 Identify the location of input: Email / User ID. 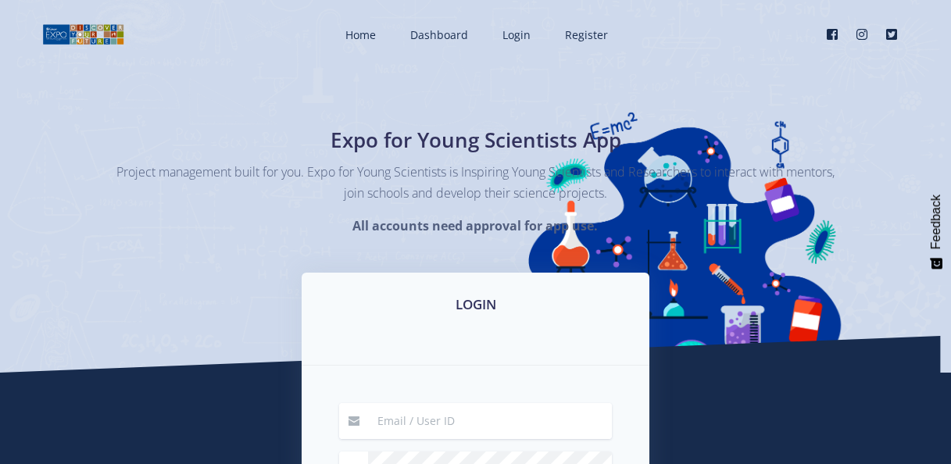
(490, 421).